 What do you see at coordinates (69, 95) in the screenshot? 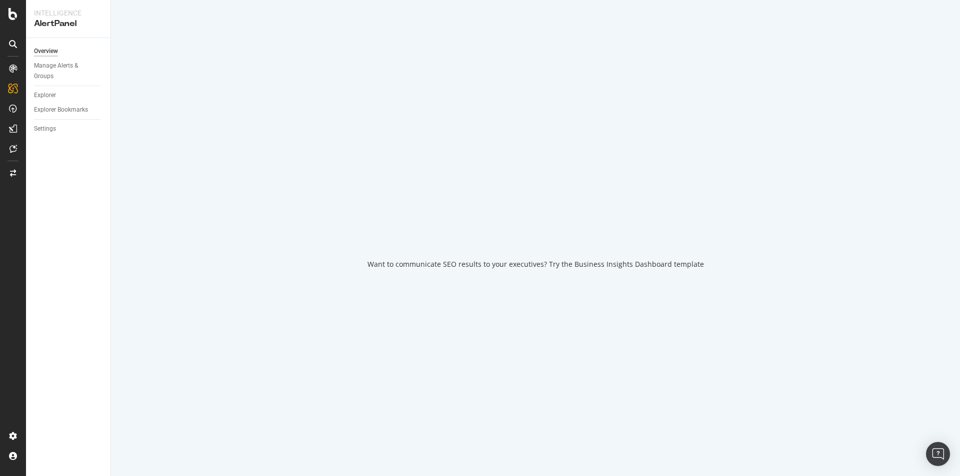
I see `a: Explorer` at bounding box center [69, 95].